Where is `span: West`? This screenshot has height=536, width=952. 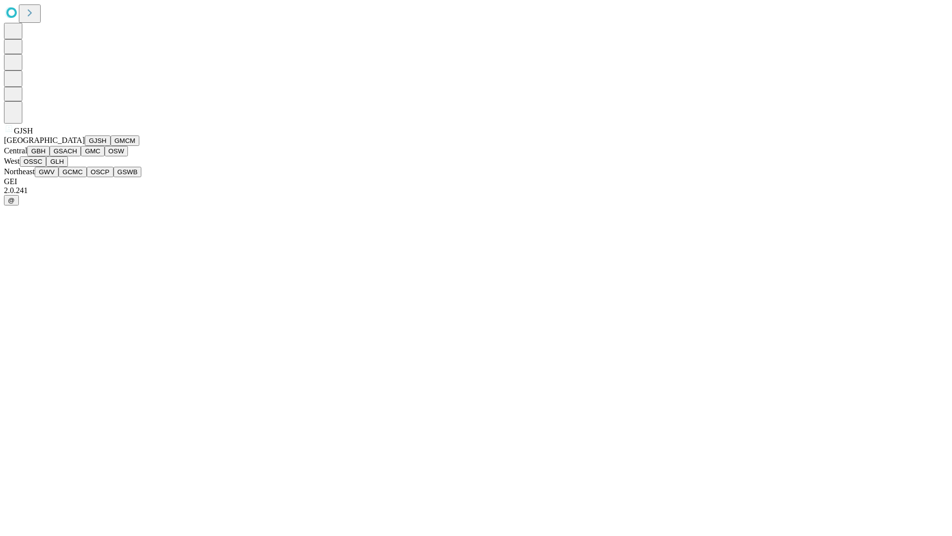
span: West is located at coordinates (12, 161).